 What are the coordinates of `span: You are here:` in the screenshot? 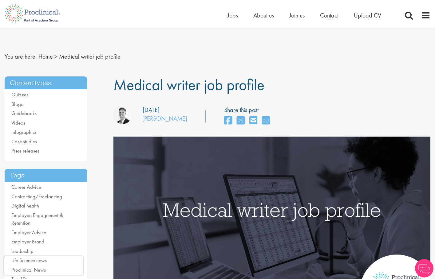 It's located at (21, 57).